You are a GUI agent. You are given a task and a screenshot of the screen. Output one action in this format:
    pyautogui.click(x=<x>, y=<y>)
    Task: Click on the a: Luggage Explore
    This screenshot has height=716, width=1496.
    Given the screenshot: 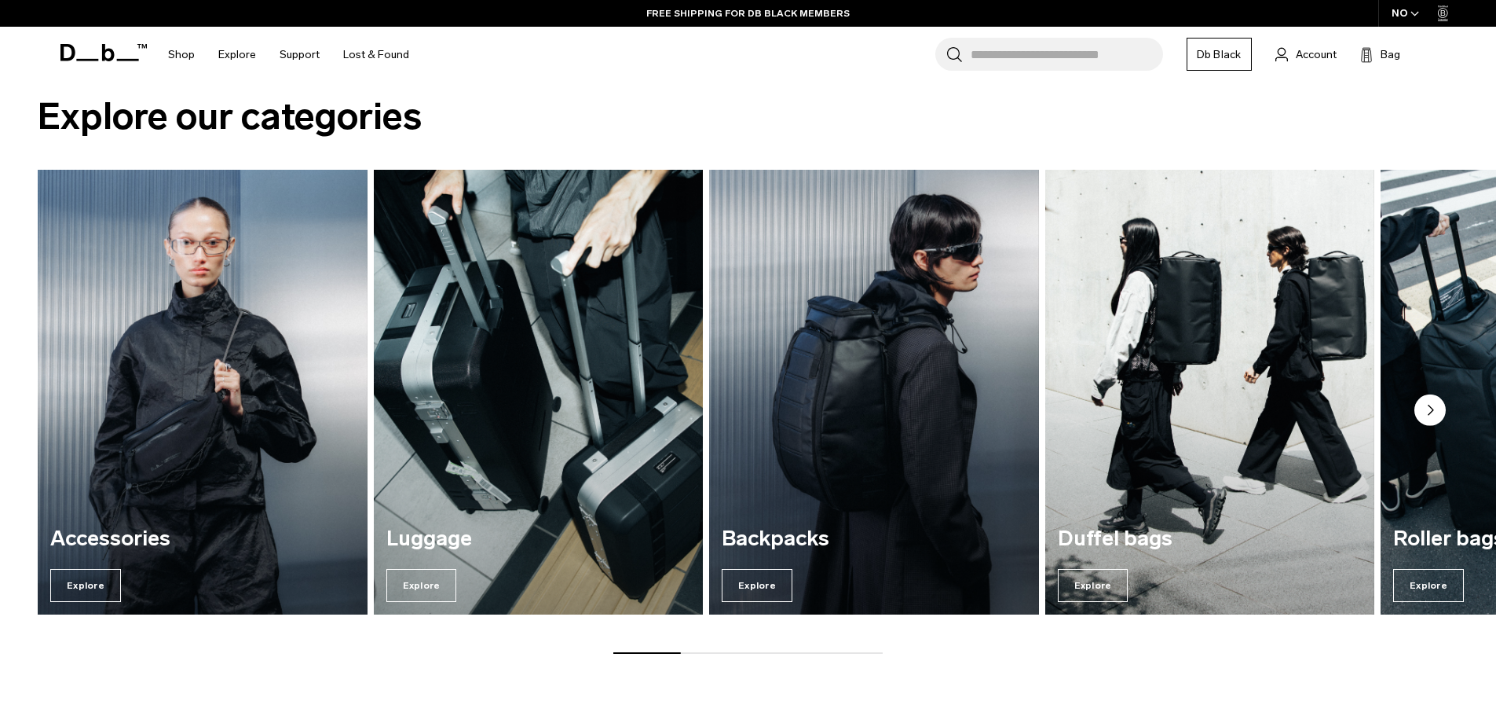 What is the action you would take?
    pyautogui.click(x=539, y=392)
    